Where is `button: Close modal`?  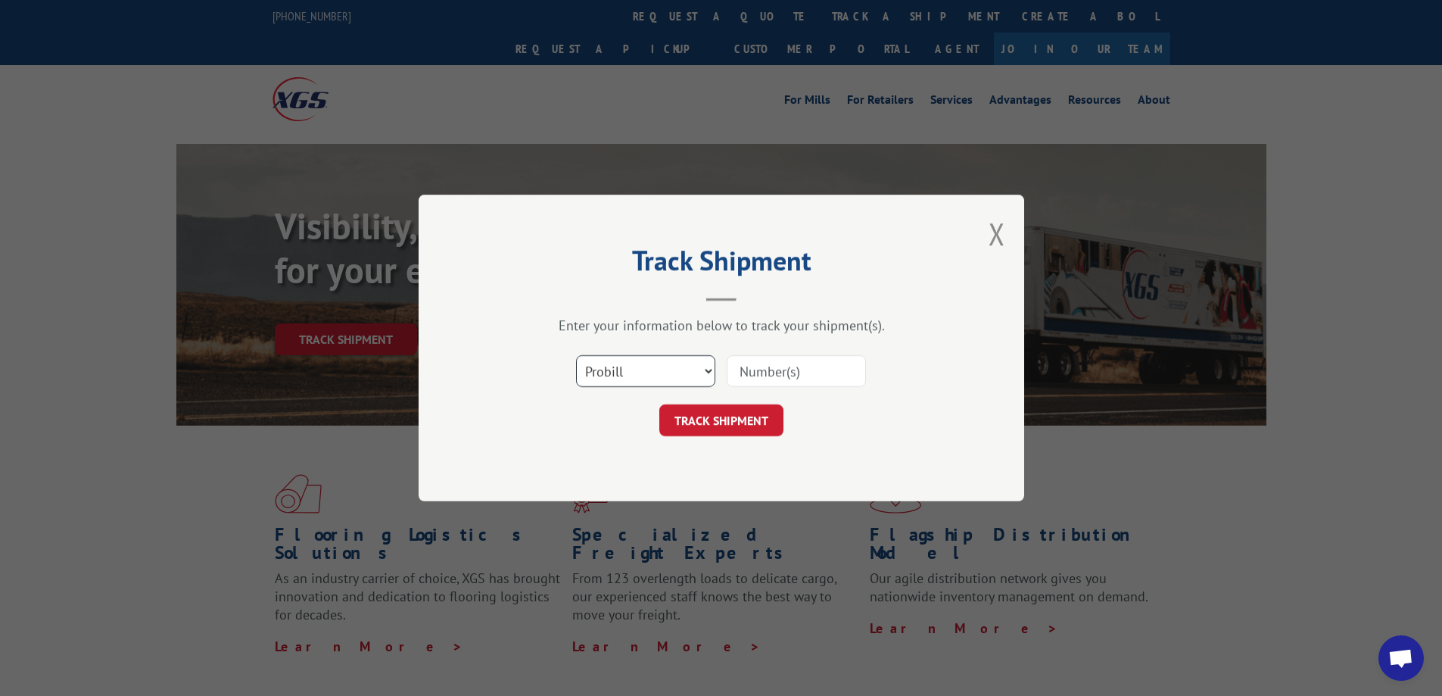
button: Close modal is located at coordinates (997, 233).